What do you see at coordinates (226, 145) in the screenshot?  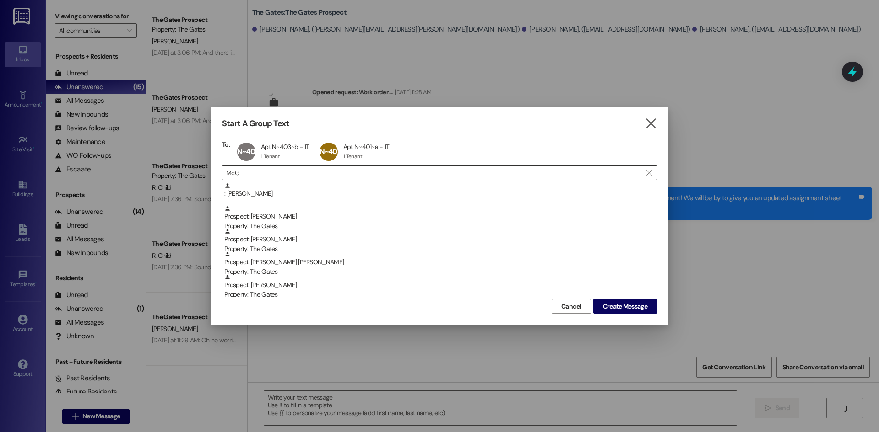 I see `h3: To:` at bounding box center [226, 145].